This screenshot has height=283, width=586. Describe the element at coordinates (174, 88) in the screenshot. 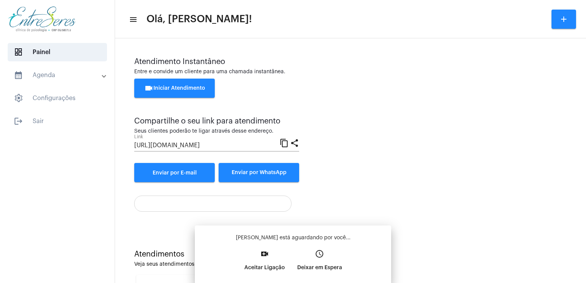

I see `span: Iniciar Atendimento` at that location.